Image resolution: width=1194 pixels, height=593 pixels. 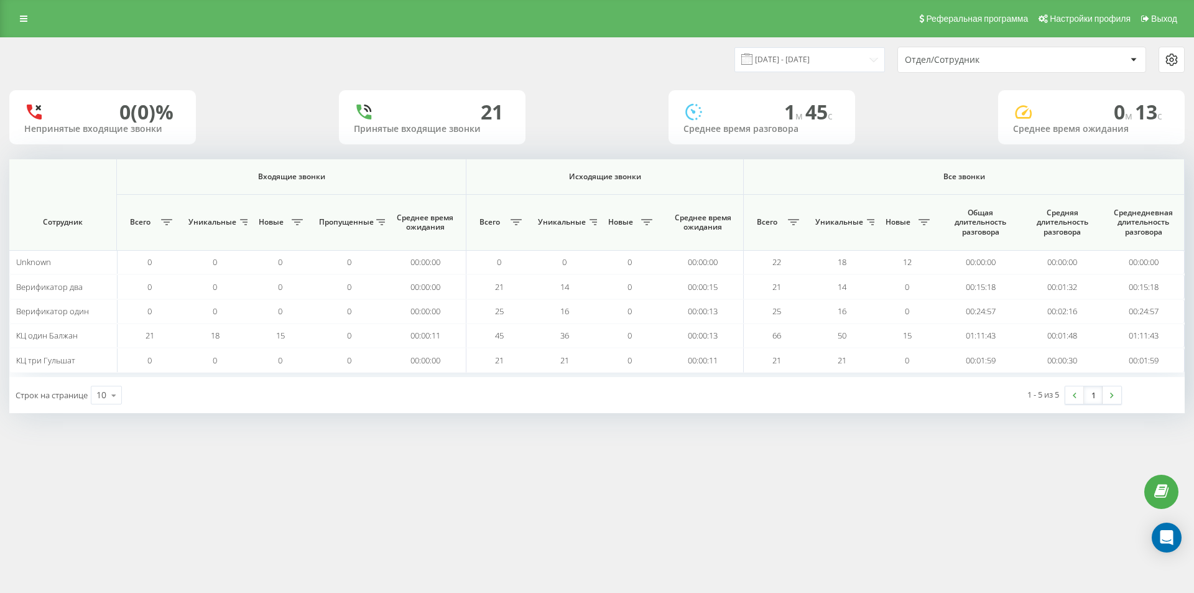 I want to click on div: Среднее время ожидания, so click(x=1091, y=129).